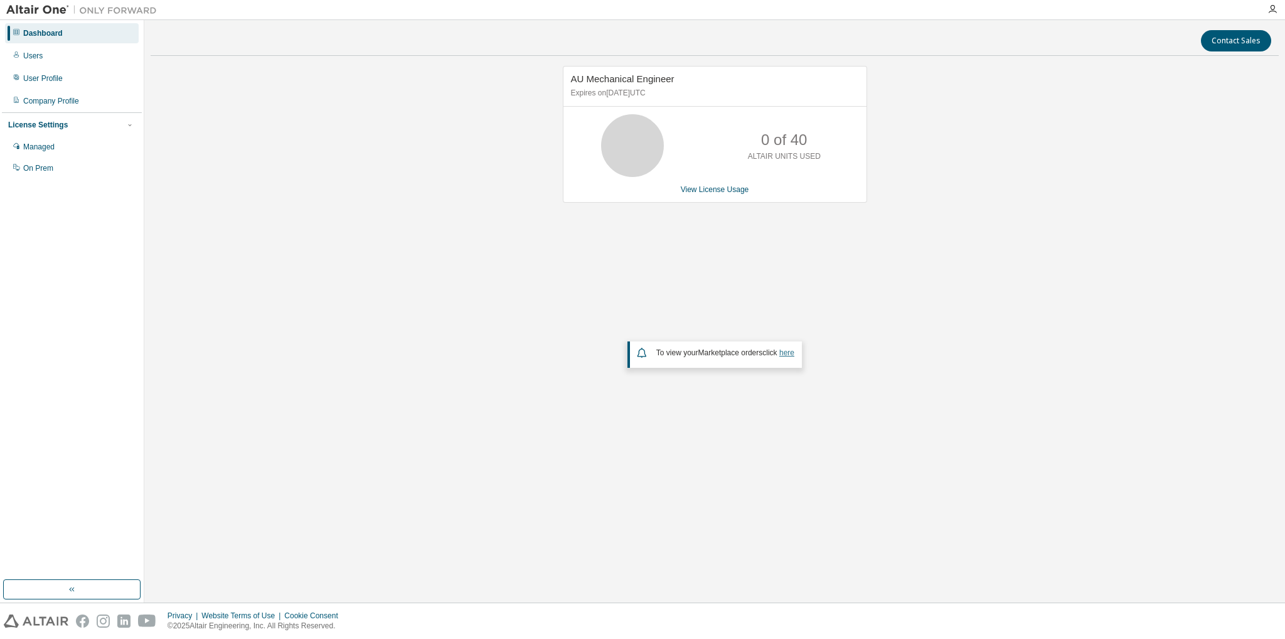 The image size is (1285, 639). Describe the element at coordinates (38, 168) in the screenshot. I see `div: On Prem` at that location.